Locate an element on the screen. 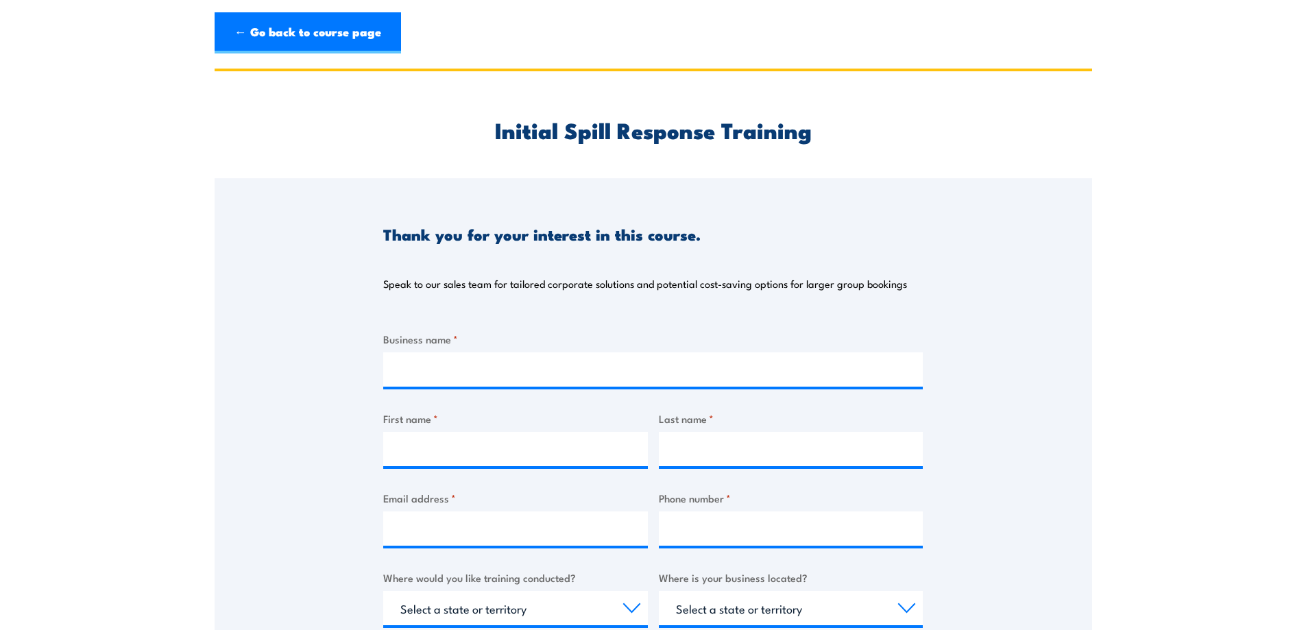 Image resolution: width=1306 pixels, height=630 pixels. a: ← Go back to course page is located at coordinates (308, 33).